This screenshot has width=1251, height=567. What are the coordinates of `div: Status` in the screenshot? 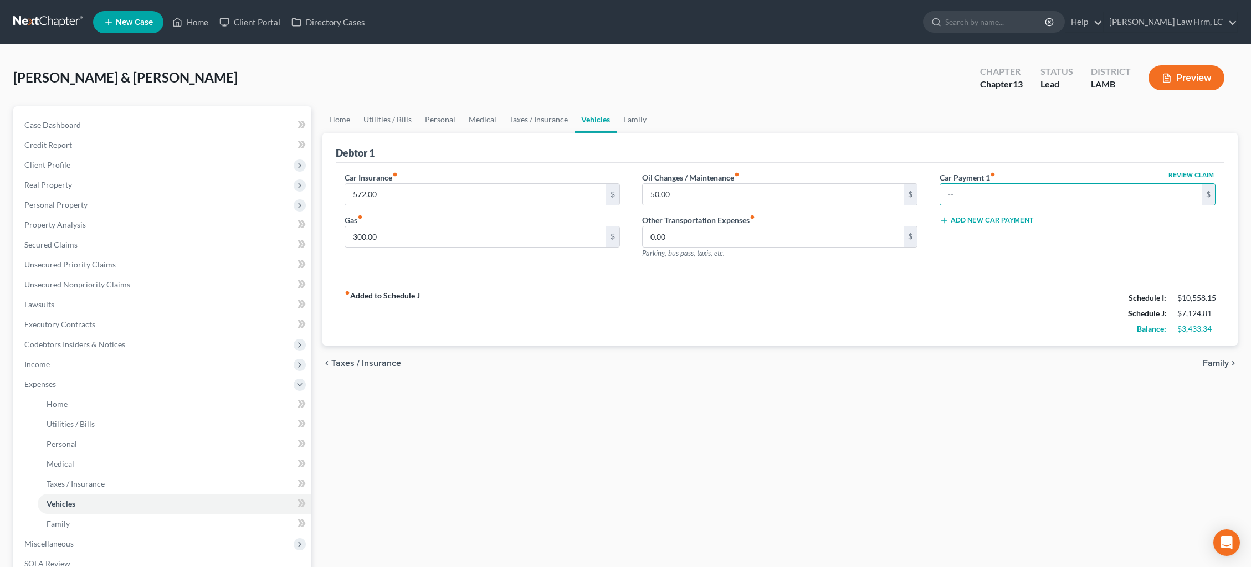 It's located at (1056, 71).